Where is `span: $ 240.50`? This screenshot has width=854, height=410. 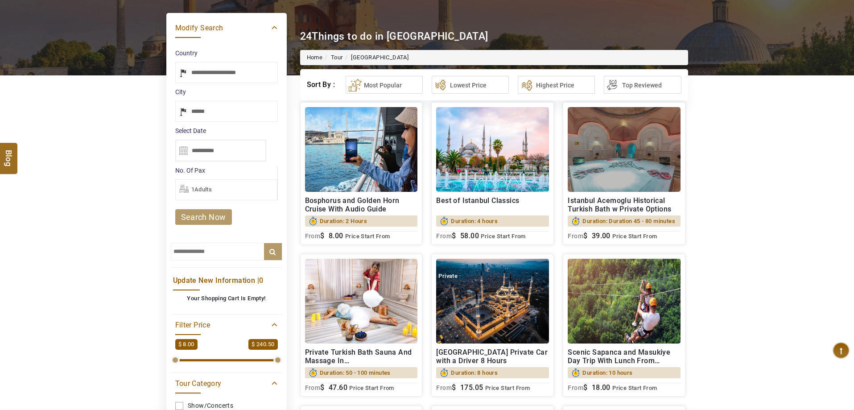
span: $ 240.50 is located at coordinates (263, 344).